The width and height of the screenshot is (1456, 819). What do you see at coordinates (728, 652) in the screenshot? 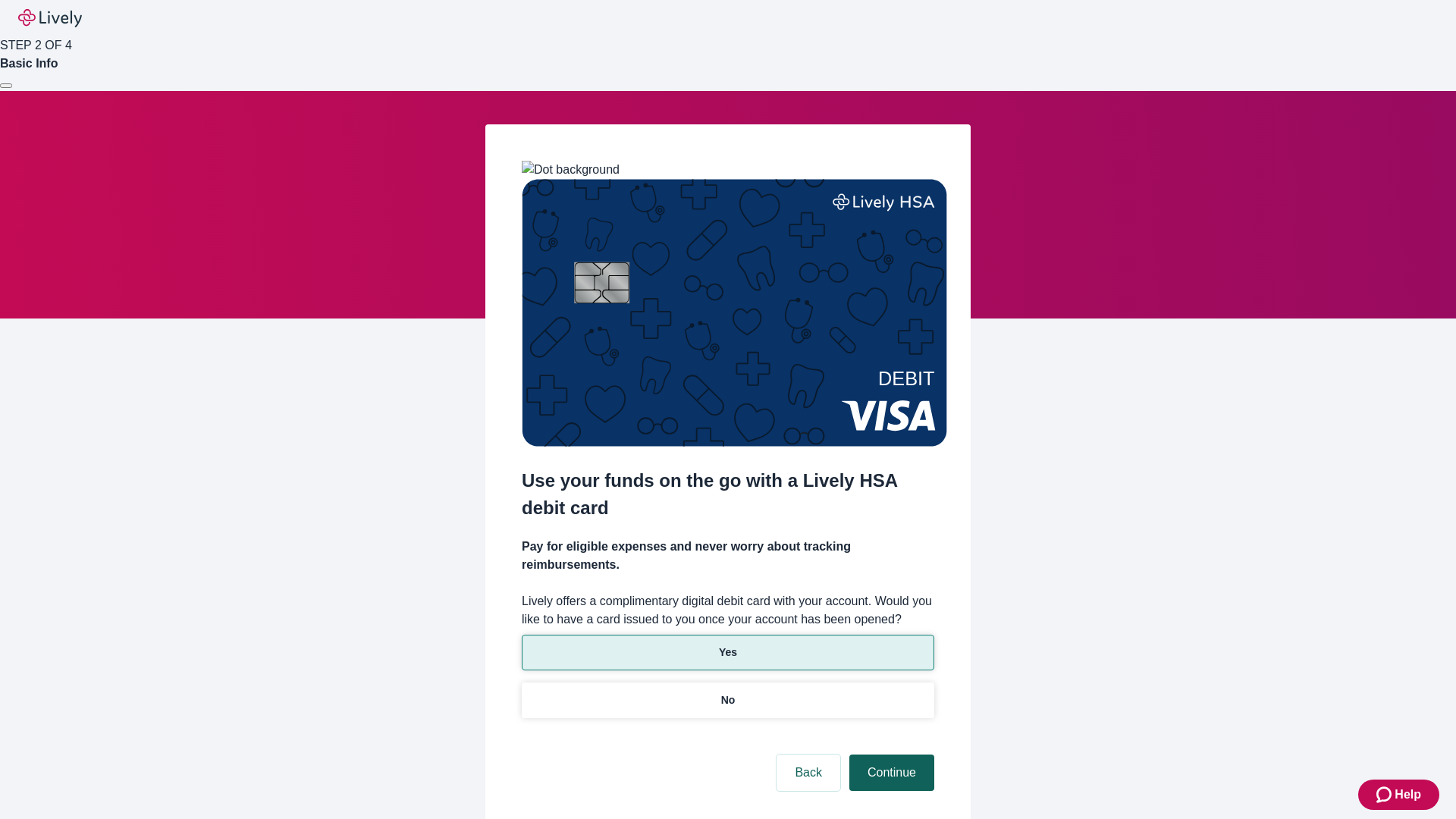
I see `p: Yes` at bounding box center [728, 652].